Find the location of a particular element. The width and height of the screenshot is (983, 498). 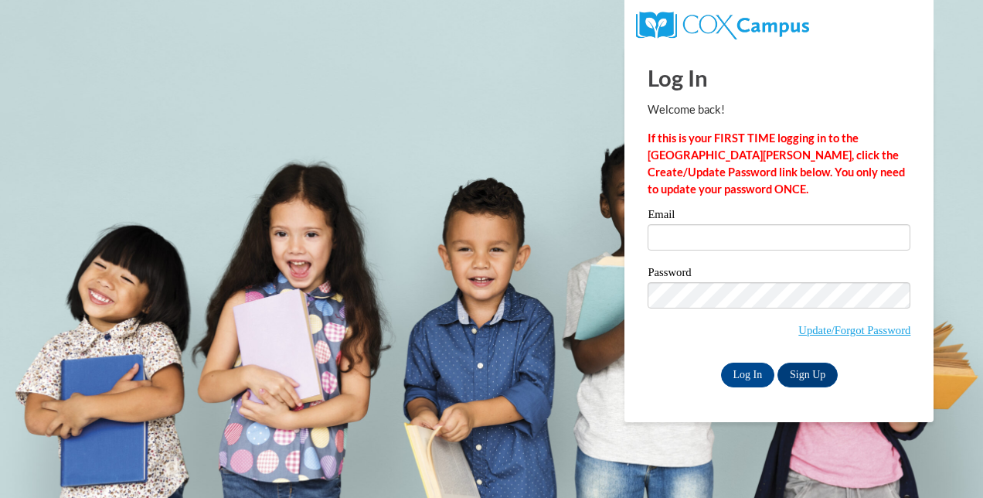

p: Welcome back! is located at coordinates (779, 110).